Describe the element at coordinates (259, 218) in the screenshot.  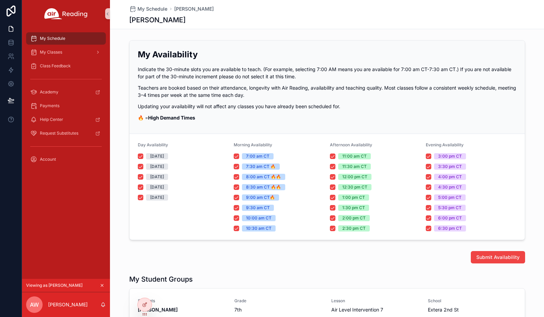
I see `div: 10:00 am CT` at that location.